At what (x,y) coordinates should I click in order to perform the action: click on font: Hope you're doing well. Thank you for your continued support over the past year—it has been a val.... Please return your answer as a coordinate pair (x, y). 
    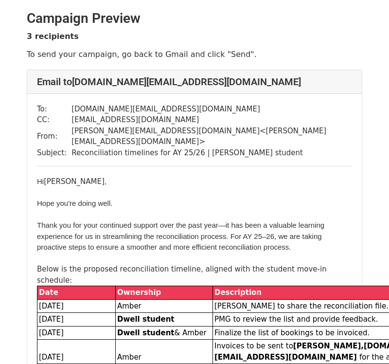
    Looking at the image, I should click on (181, 225).